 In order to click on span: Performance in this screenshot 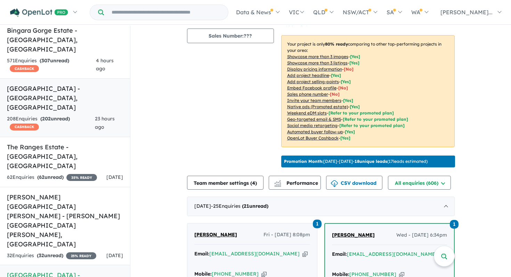, I will do `click(297, 183)`.